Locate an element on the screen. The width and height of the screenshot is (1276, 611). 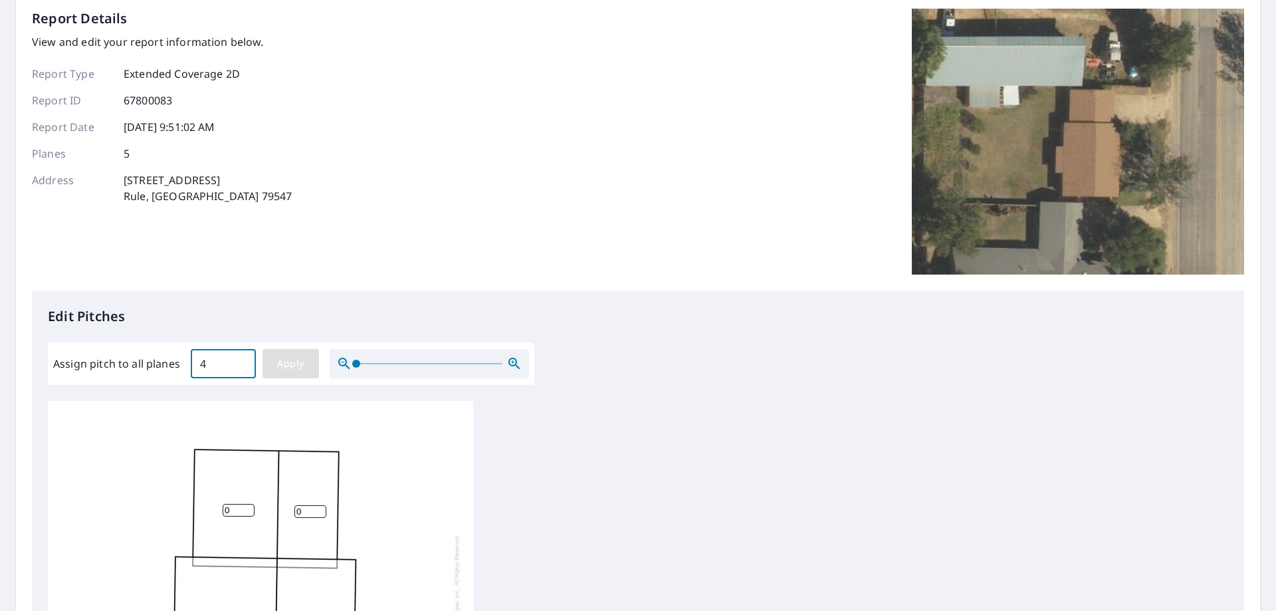
p: 67800083 is located at coordinates (148, 100).